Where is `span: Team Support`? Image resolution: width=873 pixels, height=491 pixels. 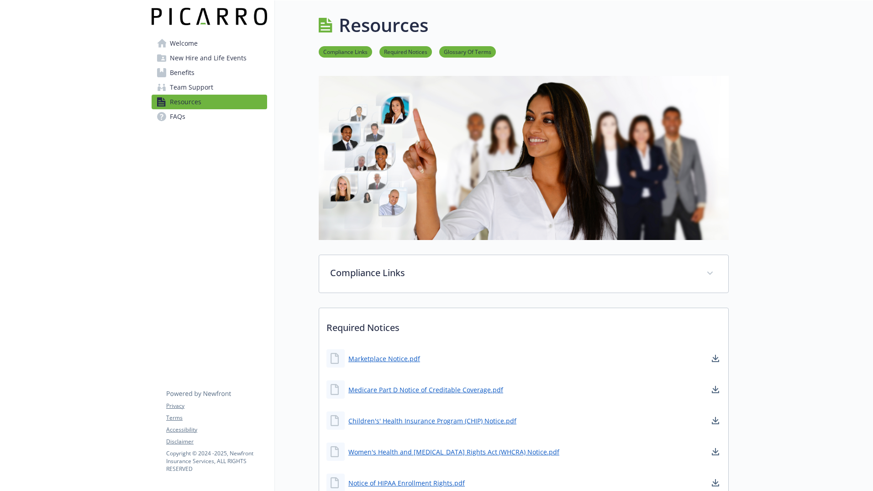 span: Team Support is located at coordinates (191, 87).